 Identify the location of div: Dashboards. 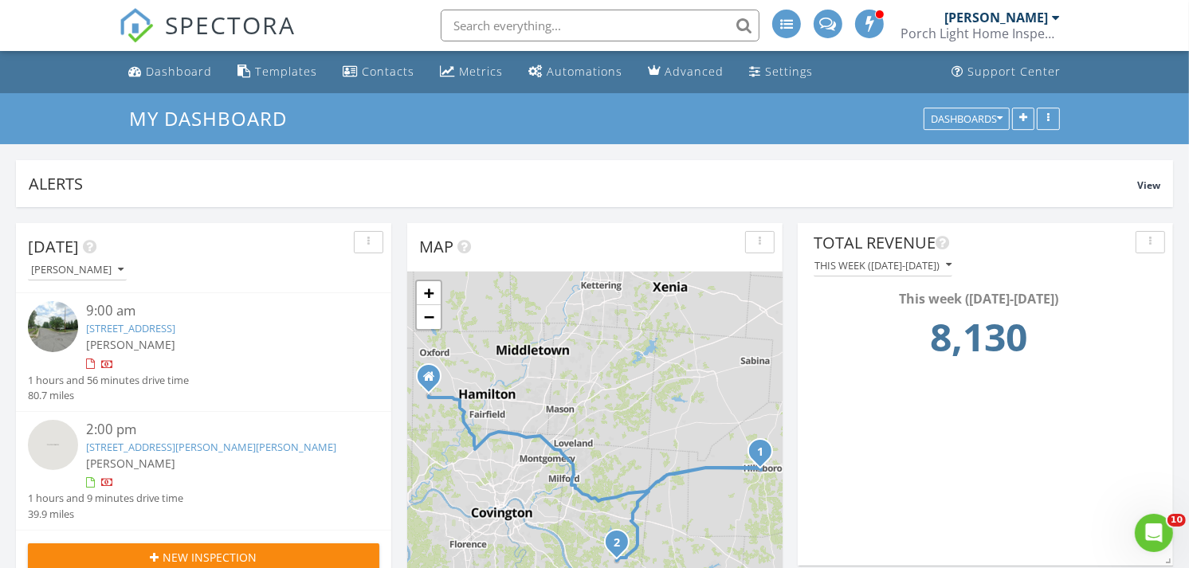
(967, 119).